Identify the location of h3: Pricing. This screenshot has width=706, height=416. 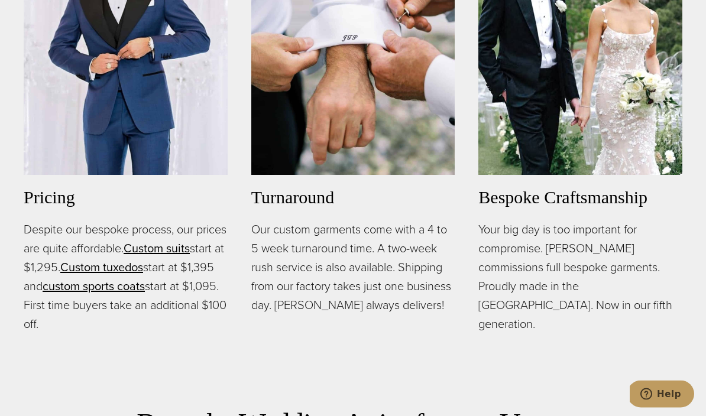
(125, 198).